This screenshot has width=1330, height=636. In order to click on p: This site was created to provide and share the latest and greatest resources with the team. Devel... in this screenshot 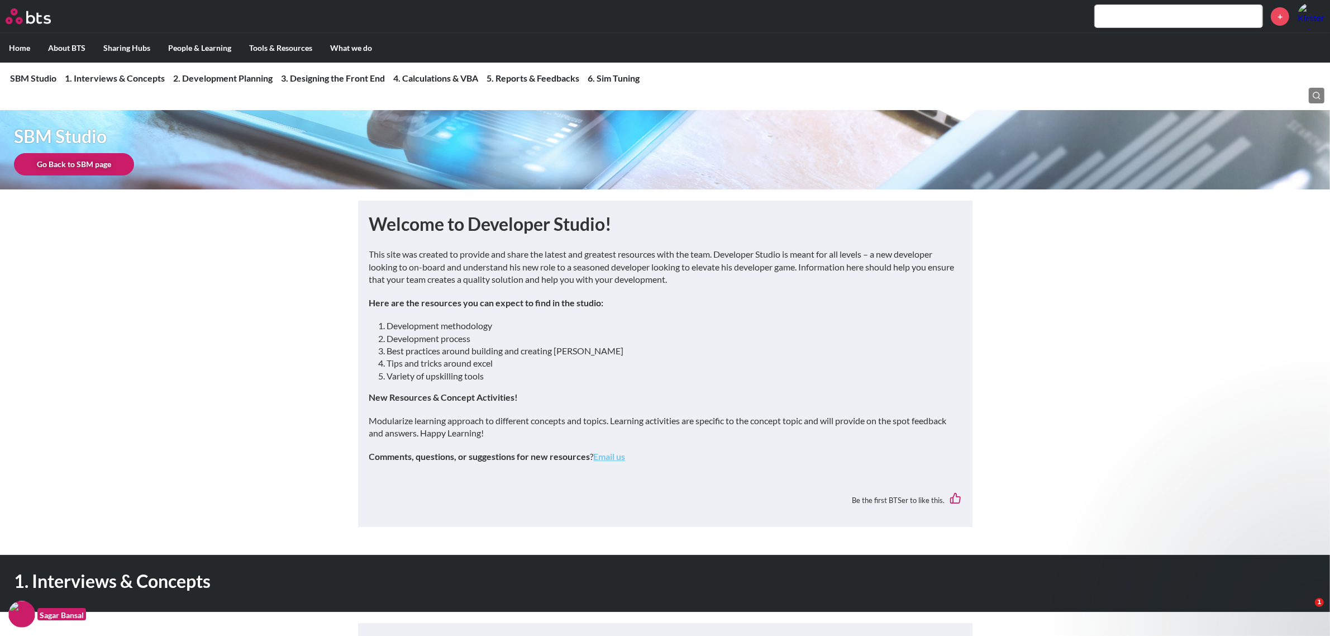, I will do `click(665, 267)`.